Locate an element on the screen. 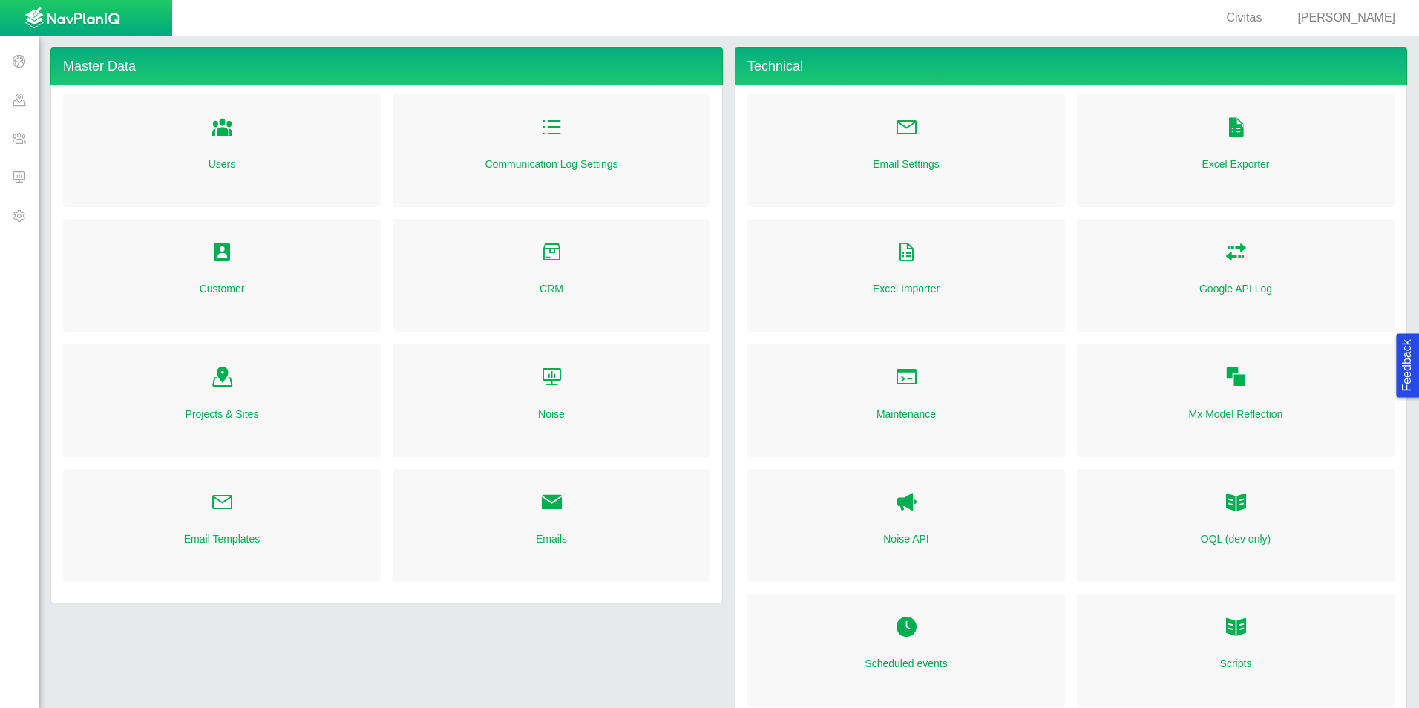 This screenshot has width=1419, height=708. a: Scheduled events is located at coordinates (906, 664).